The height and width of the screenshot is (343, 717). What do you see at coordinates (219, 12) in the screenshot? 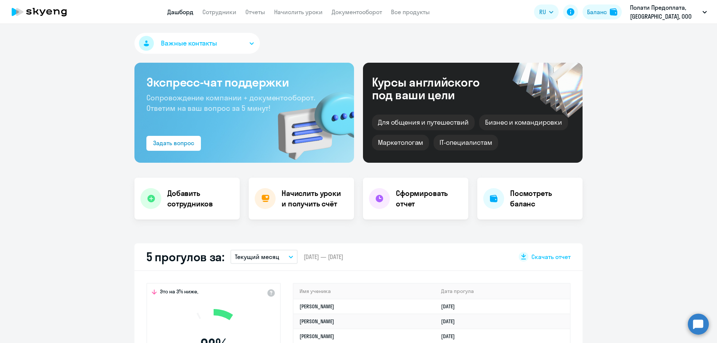
I see `a: Сотрудники` at bounding box center [219, 12].